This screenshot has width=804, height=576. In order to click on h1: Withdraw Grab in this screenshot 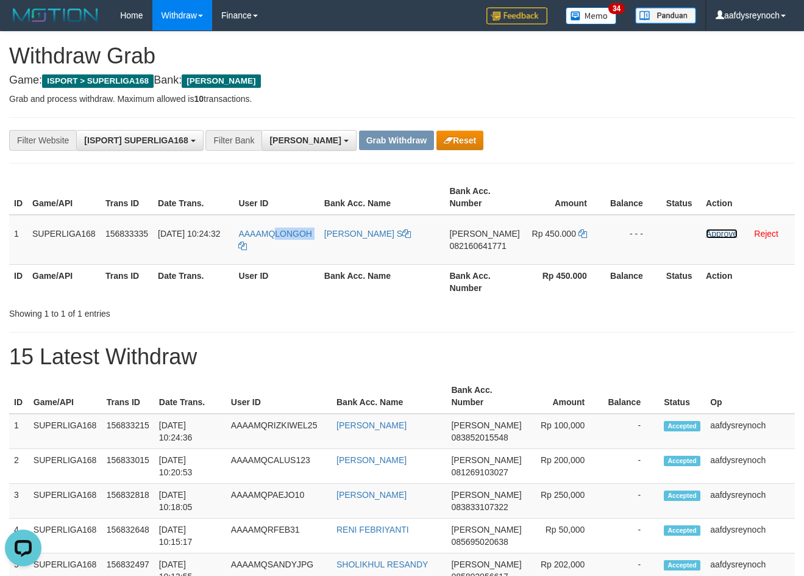, I will do `click(402, 56)`.